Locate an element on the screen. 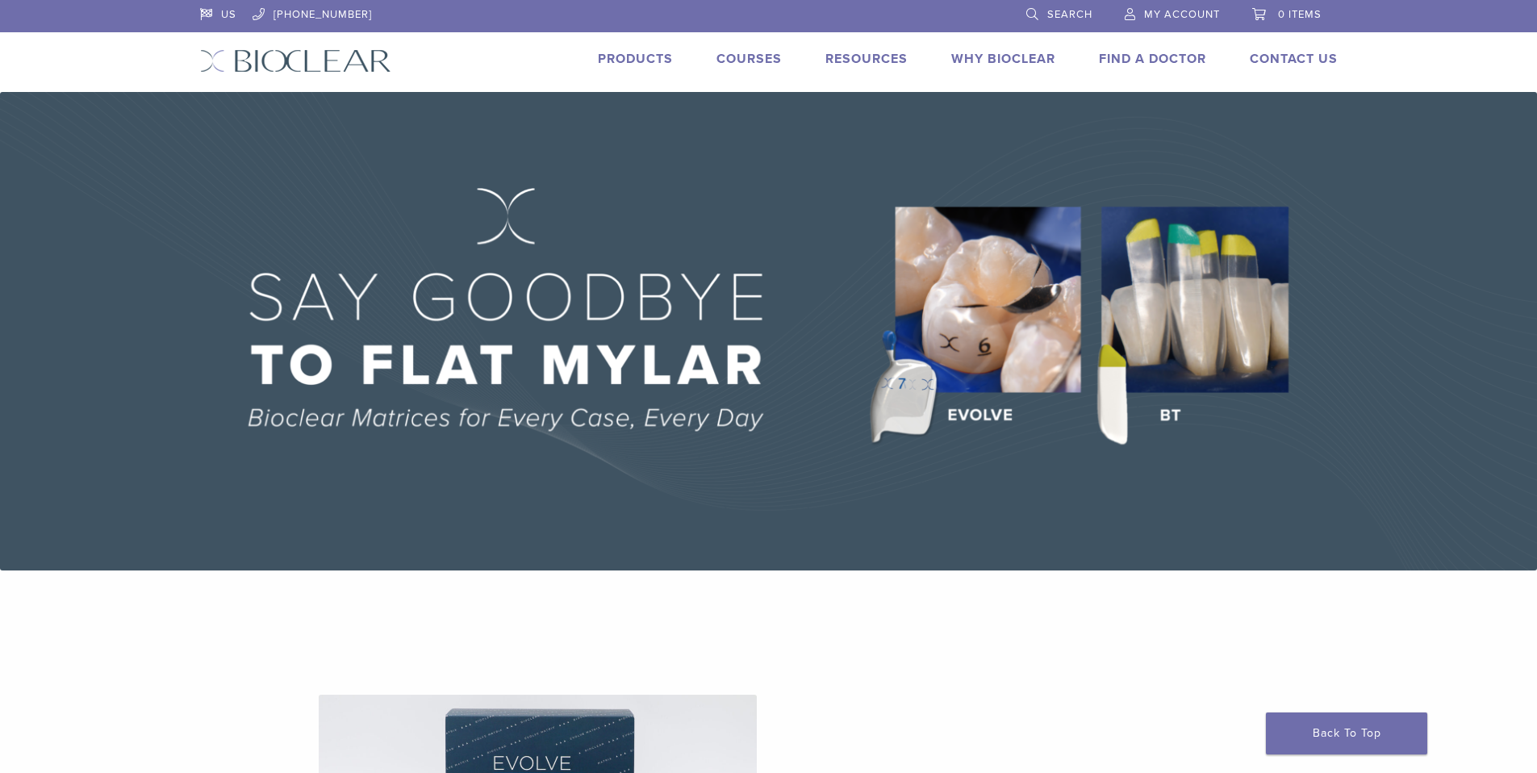 This screenshot has width=1537, height=773. a: Back To Top is located at coordinates (1347, 734).